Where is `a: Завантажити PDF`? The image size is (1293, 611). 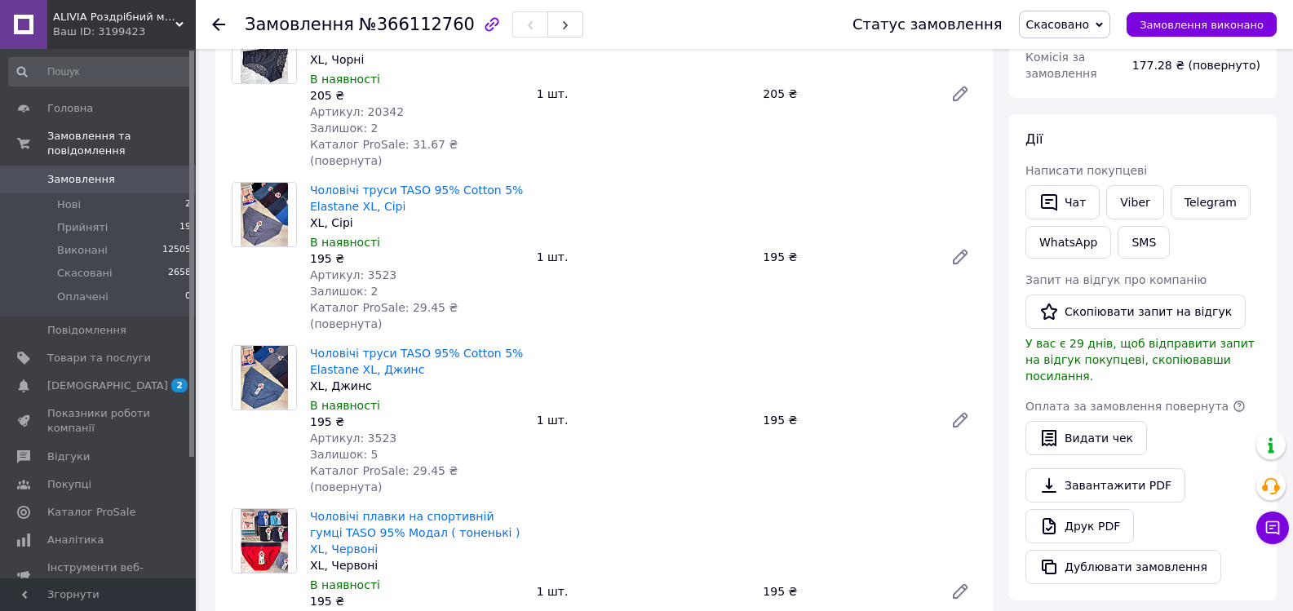 a: Завантажити PDF is located at coordinates (1106, 486).